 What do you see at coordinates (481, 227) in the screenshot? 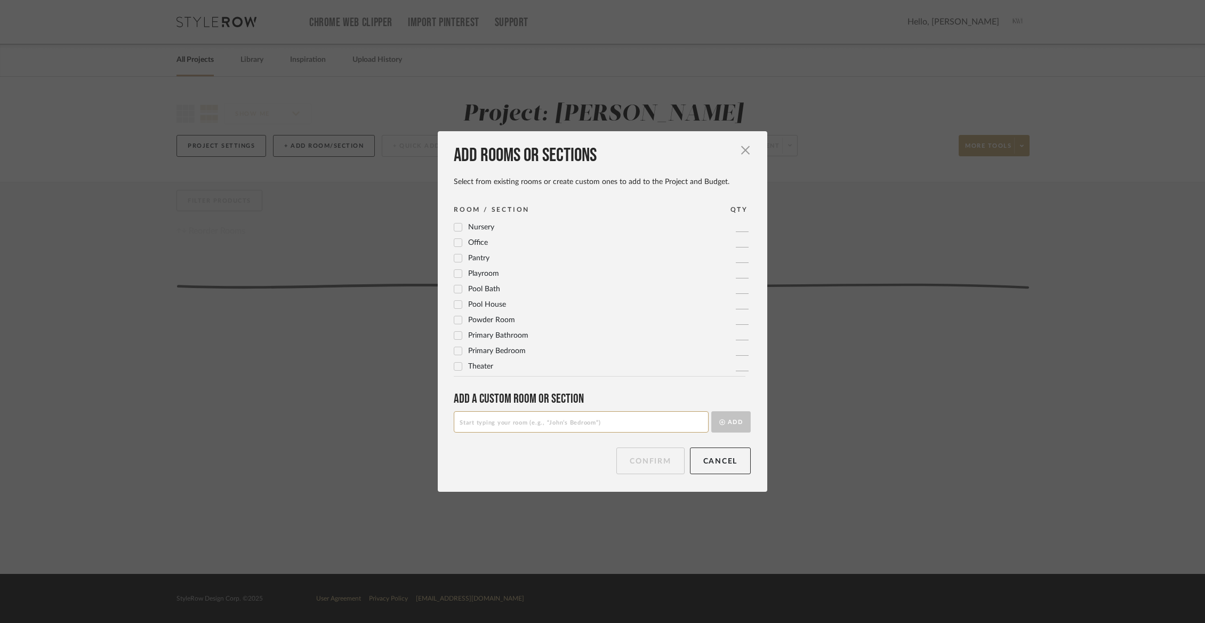
I see `span: Nursery` at bounding box center [481, 227].